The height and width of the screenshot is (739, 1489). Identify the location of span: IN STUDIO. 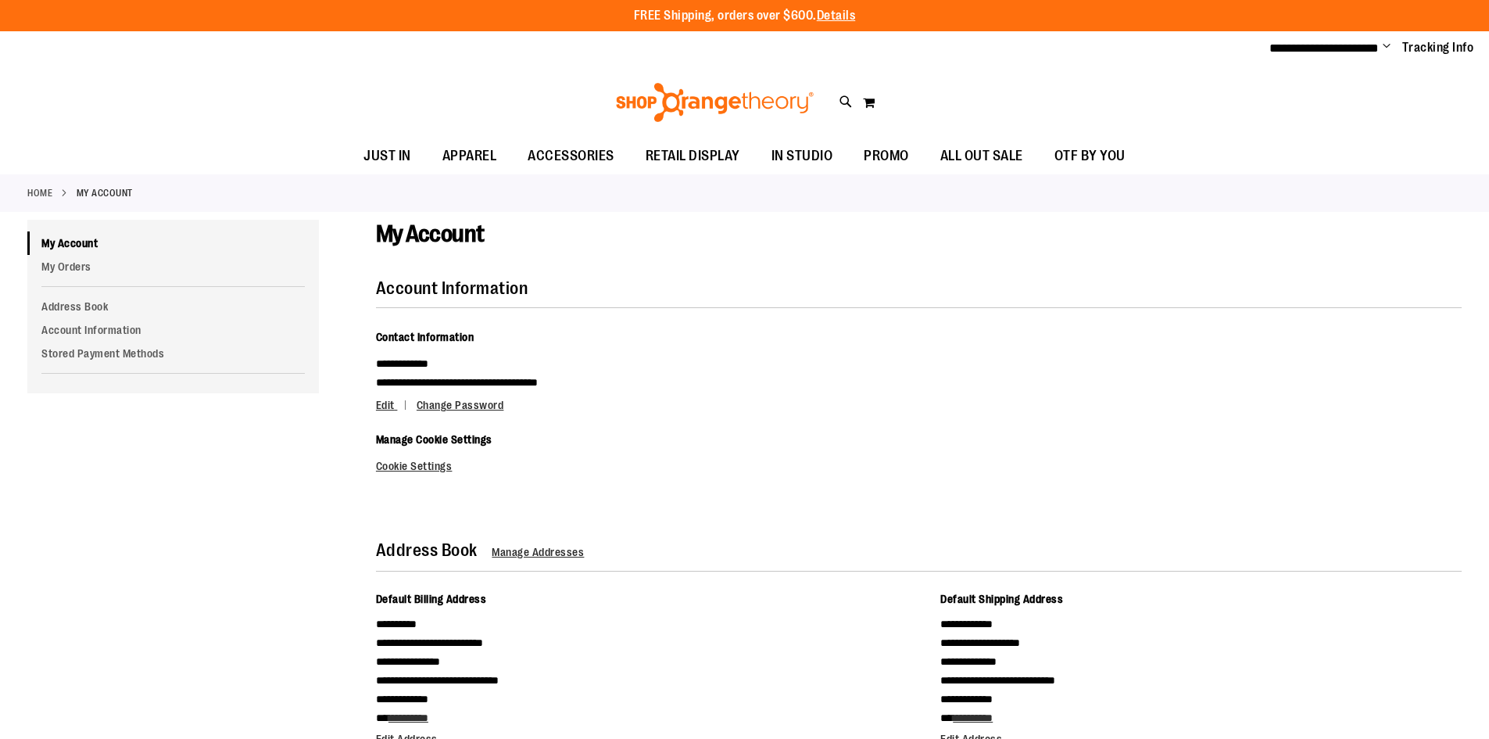
(802, 156).